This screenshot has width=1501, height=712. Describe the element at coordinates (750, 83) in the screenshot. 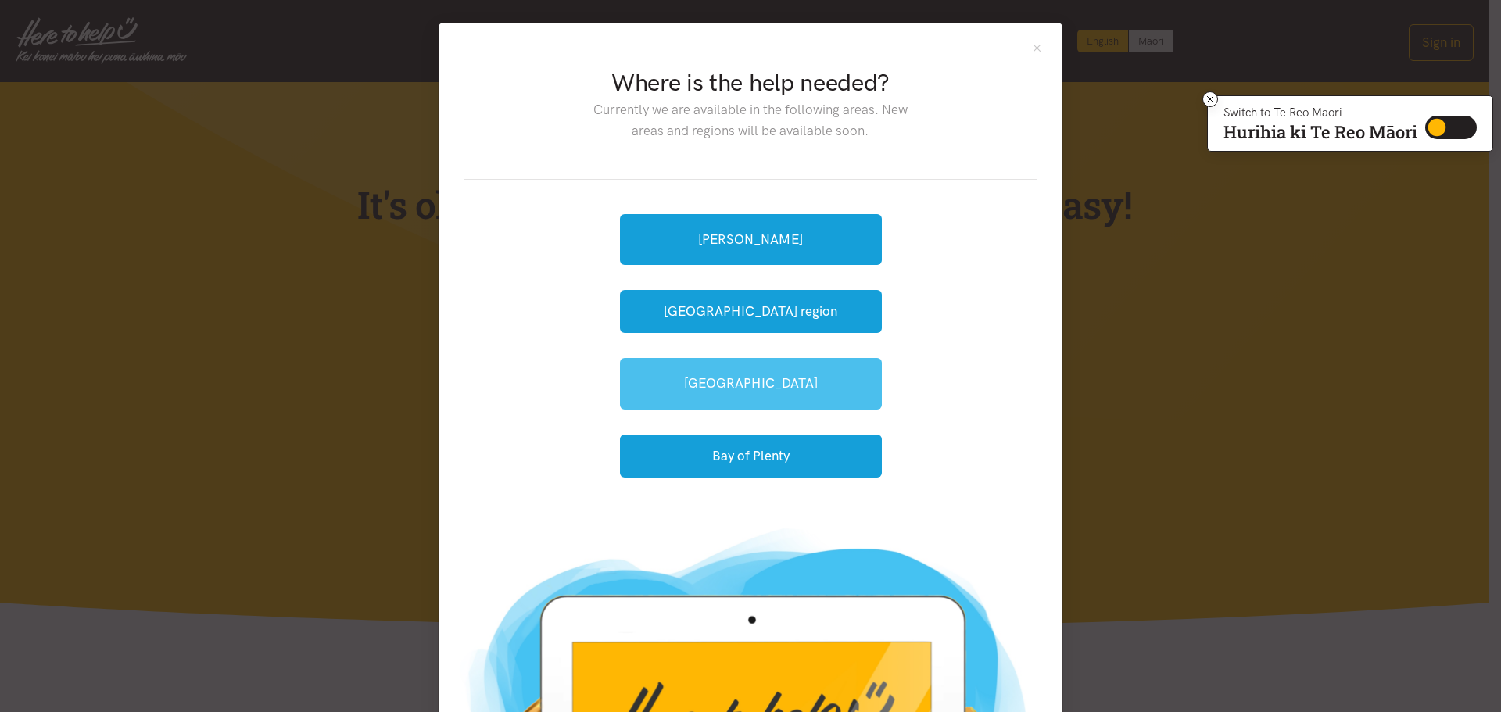

I see `h2: Where is the help needed?` at that location.